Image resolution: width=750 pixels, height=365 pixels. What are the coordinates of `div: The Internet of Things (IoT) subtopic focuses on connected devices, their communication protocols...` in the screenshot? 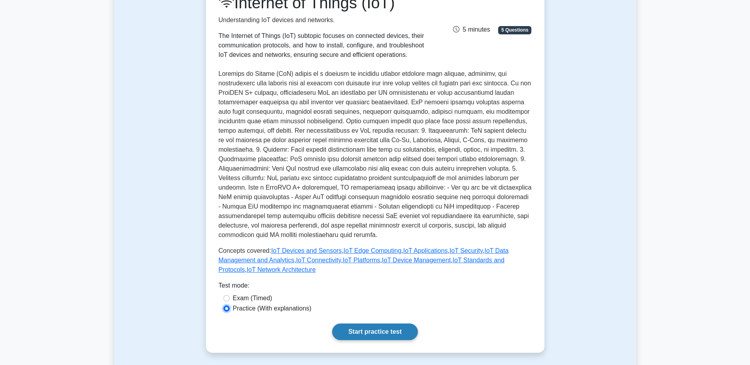 It's located at (321, 45).